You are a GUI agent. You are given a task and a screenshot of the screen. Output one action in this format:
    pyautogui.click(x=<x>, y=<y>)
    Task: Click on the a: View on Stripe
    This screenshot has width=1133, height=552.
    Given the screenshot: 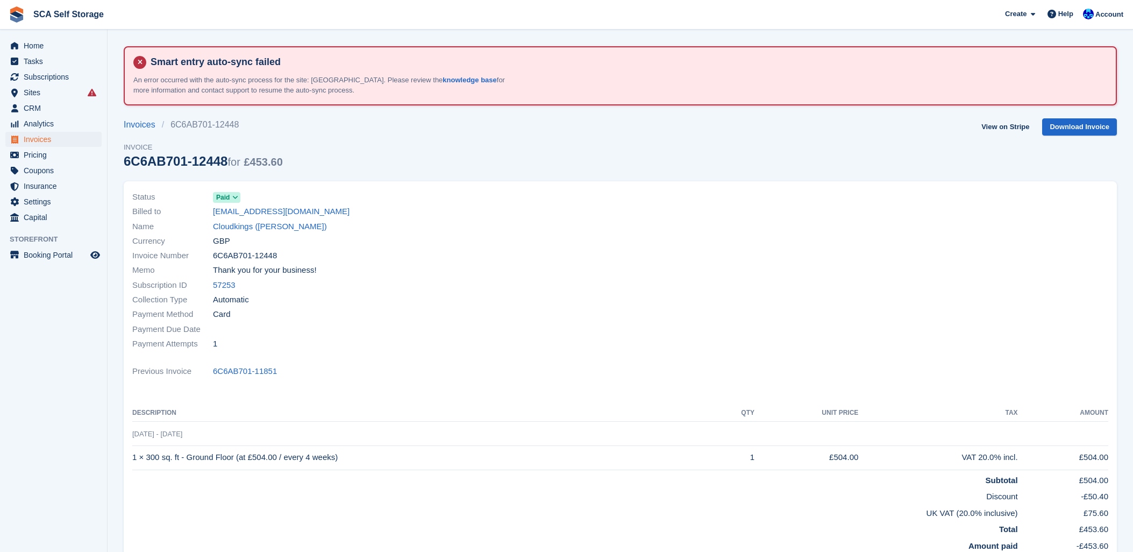 What is the action you would take?
    pyautogui.click(x=1005, y=127)
    